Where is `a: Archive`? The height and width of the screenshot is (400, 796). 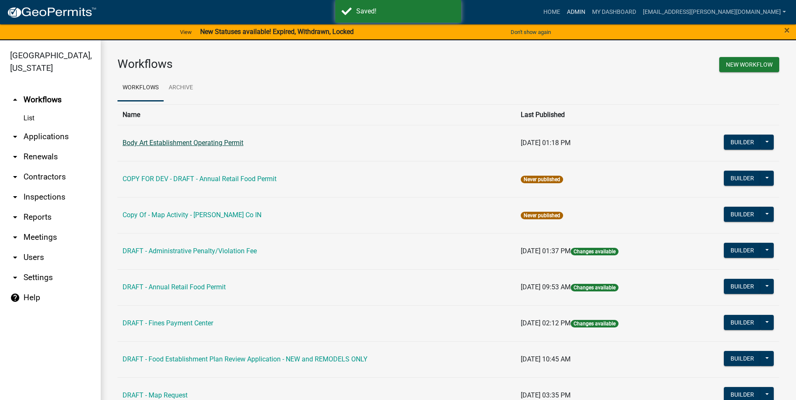
a: Archive is located at coordinates (181, 88).